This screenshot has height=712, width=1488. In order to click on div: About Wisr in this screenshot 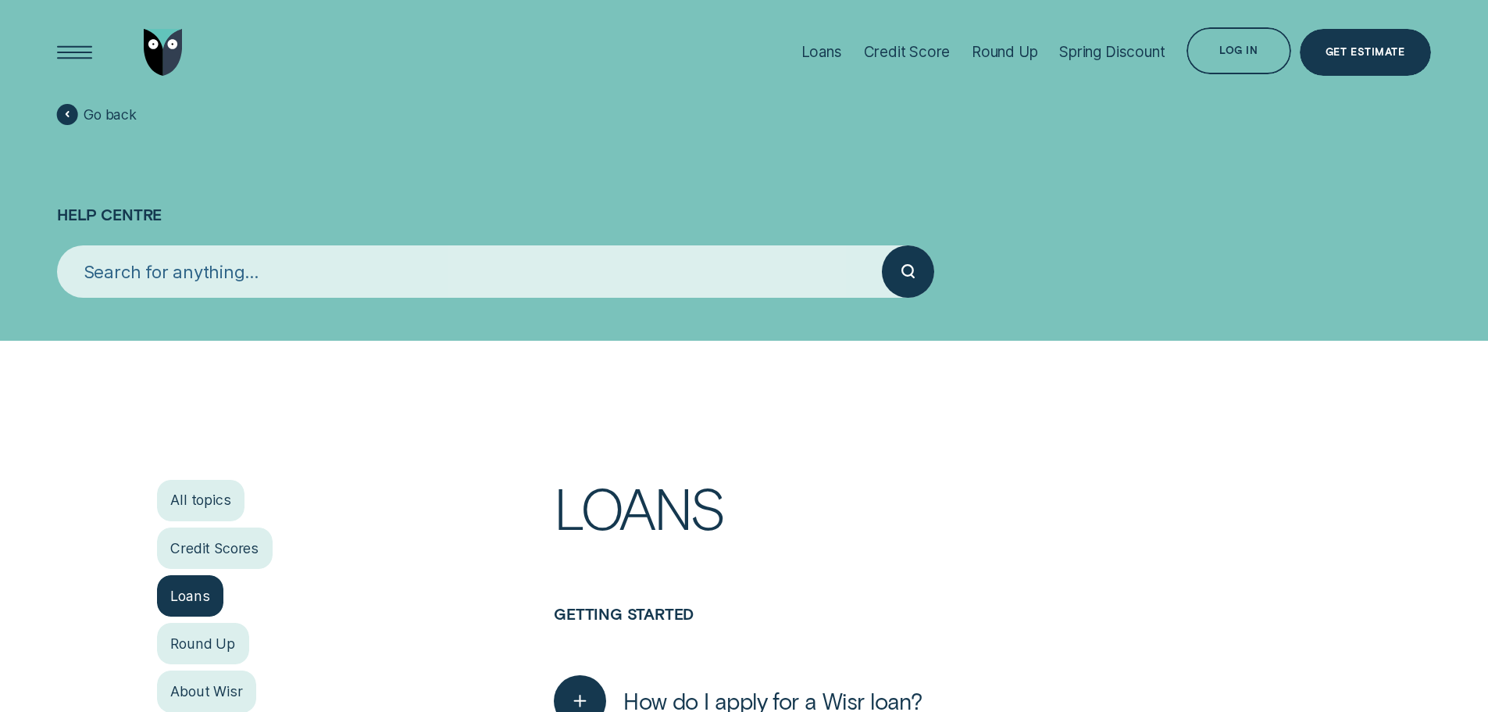, I will do `click(207, 691)`.